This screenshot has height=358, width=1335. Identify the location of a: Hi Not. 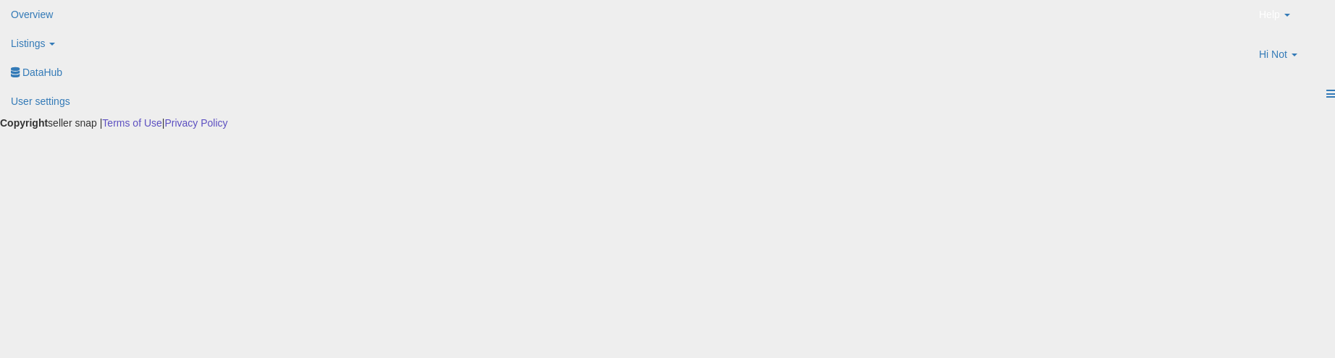
(1291, 59).